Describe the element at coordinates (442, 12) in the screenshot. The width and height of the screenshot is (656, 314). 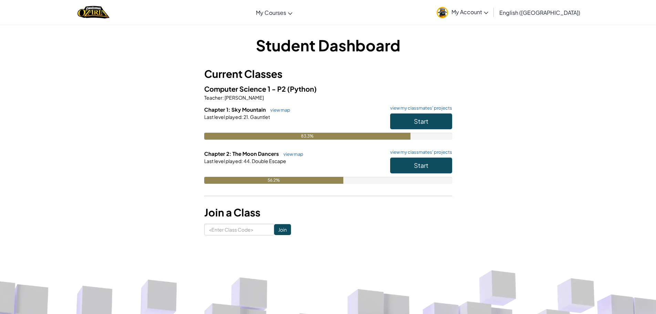
I see `img: avatar` at that location.